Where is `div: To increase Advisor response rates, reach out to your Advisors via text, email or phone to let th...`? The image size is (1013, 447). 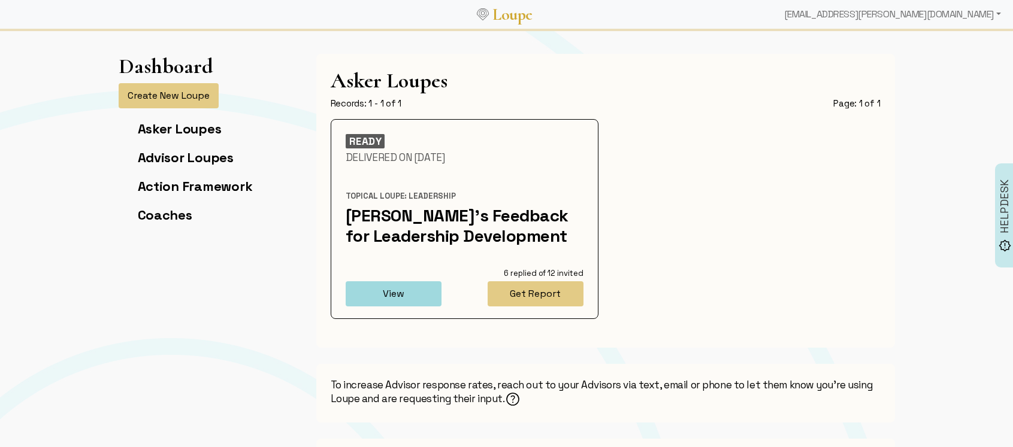
div: To increase Advisor response rates, reach out to your Advisors via text, email or phone to let th... is located at coordinates (606, 393).